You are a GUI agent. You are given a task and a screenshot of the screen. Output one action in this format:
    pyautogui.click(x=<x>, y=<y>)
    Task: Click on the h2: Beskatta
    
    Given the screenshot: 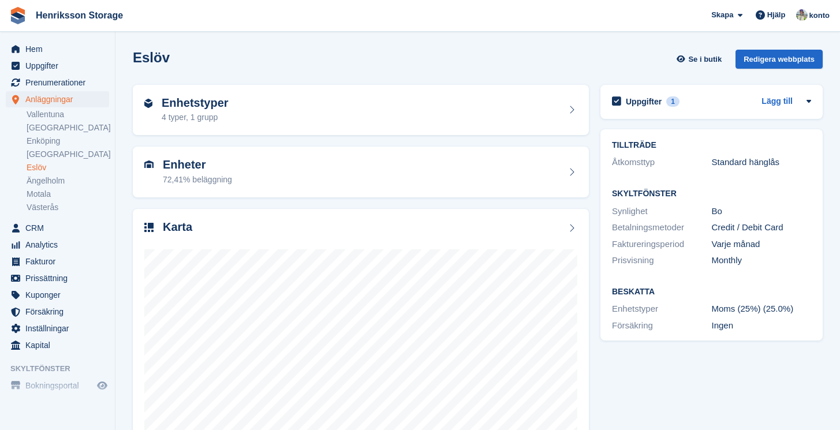 What is the action you would take?
    pyautogui.click(x=711, y=292)
    